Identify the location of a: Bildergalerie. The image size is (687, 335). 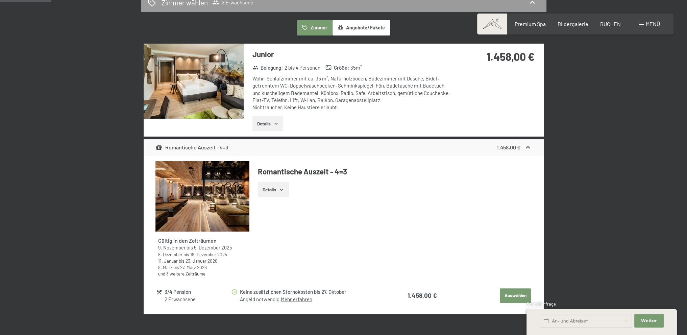
(573, 24).